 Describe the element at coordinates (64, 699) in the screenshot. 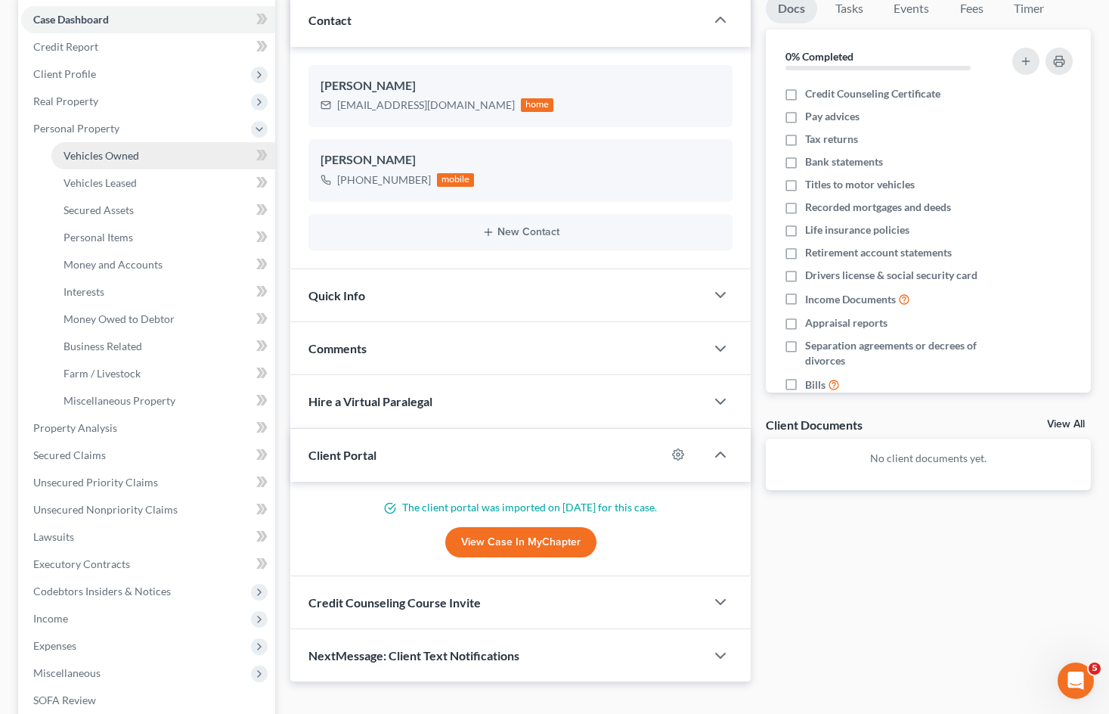

I see `span: SOFA Review` at that location.